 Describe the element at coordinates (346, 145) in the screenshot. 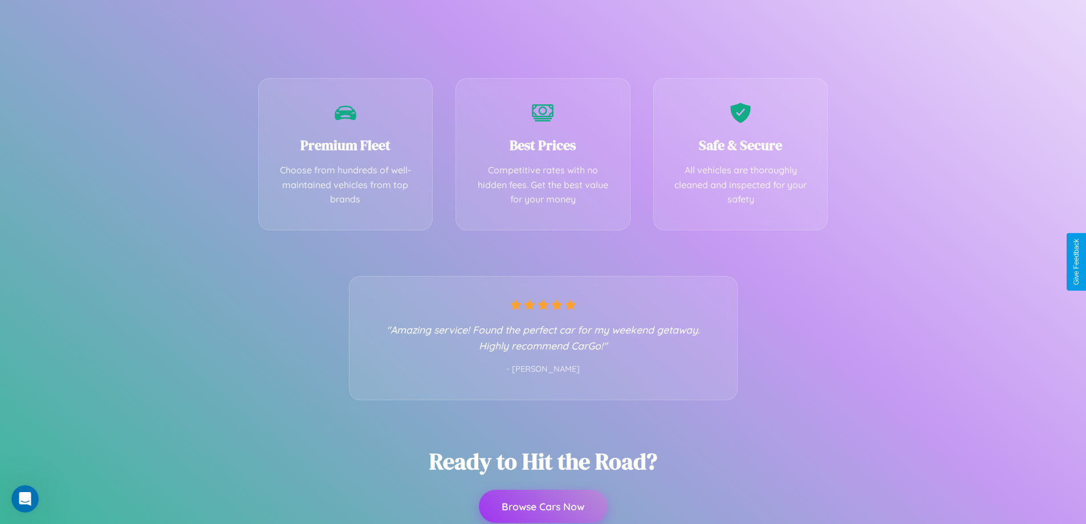

I see `h3: Premium Fleet` at that location.